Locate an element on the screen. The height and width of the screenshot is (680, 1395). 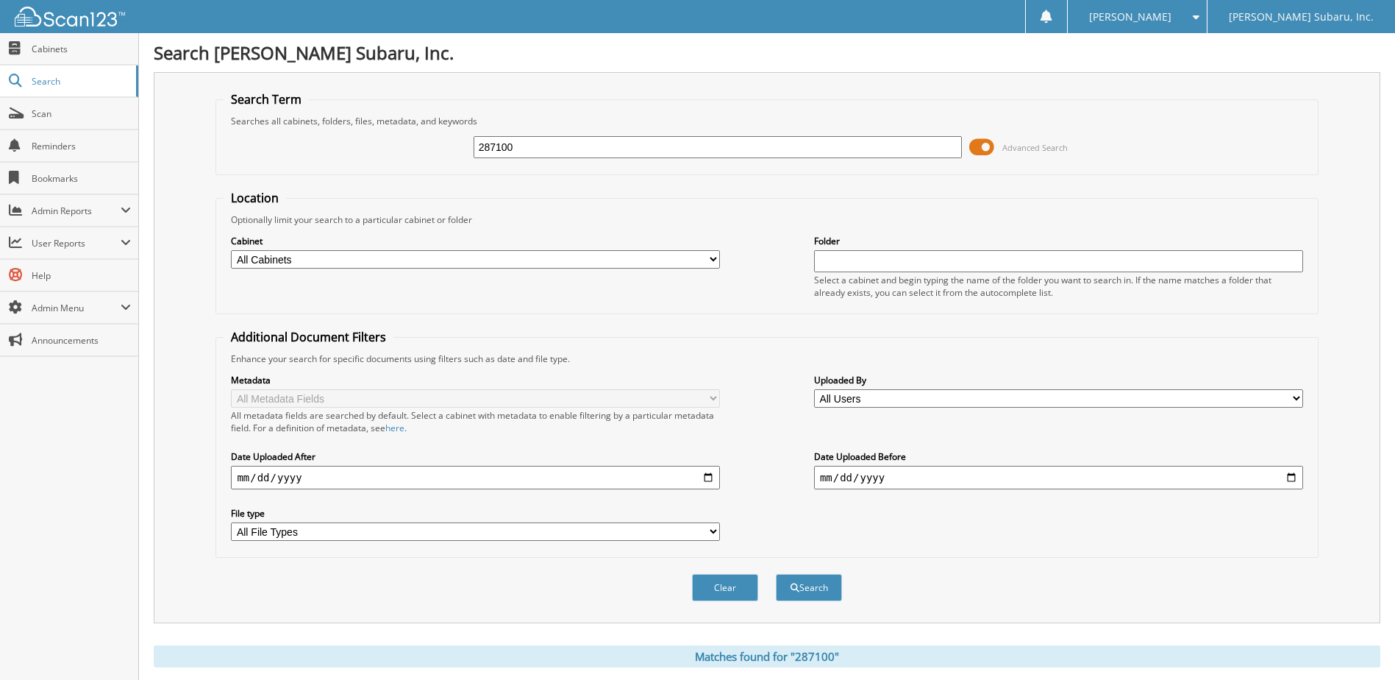
legend: Search Term is located at coordinates (266, 99).